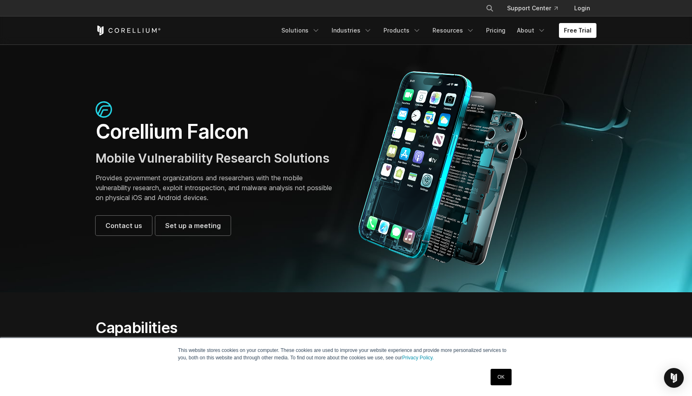 The width and height of the screenshot is (692, 396). What do you see at coordinates (532, 8) in the screenshot?
I see `a: Support Center` at bounding box center [532, 8].